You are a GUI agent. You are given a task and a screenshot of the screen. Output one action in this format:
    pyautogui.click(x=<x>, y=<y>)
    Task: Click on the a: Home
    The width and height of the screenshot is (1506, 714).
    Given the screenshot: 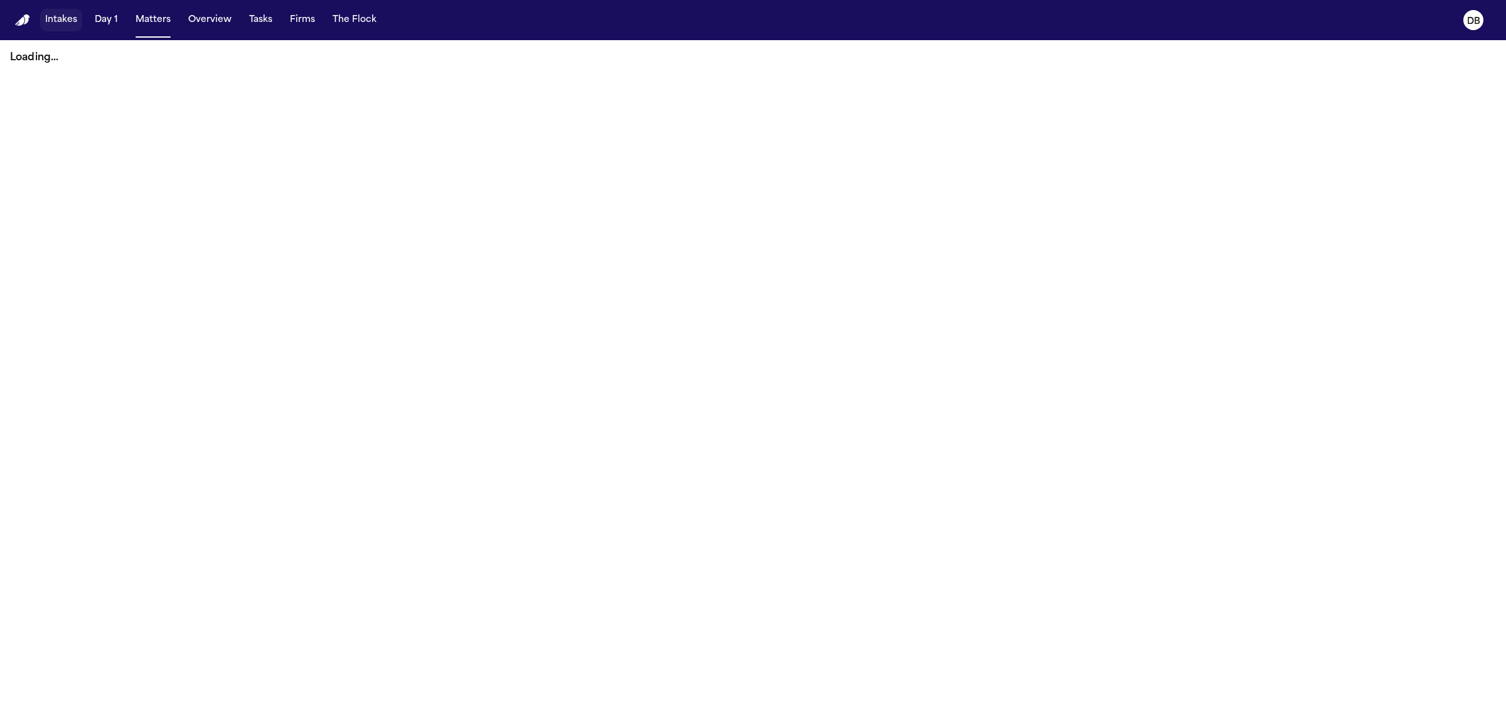 What is the action you would take?
    pyautogui.click(x=23, y=20)
    